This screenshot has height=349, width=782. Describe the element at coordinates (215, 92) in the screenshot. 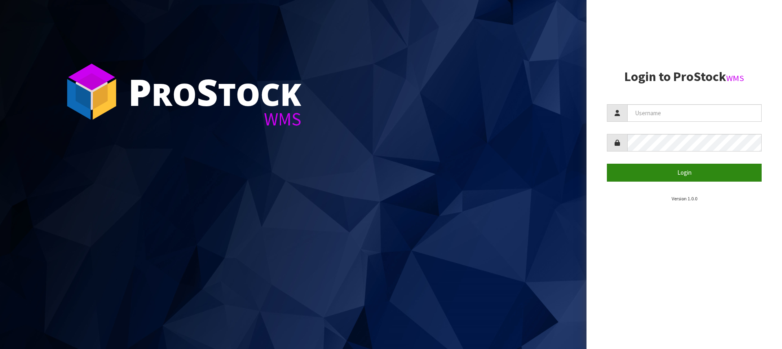

I see `div: ro tock` at that location.